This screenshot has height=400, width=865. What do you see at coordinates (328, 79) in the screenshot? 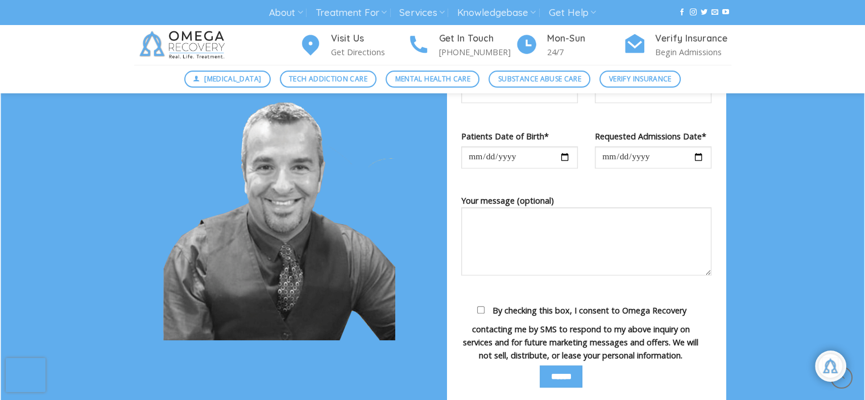
I see `span: Tech Addiction Care` at bounding box center [328, 79].